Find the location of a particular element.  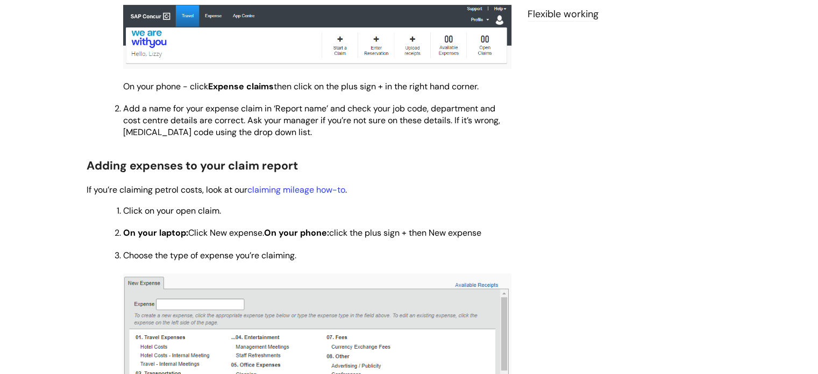

img: WV9Er42C4TaSfT5V2twgdu1p0y536jLoDg.png is located at coordinates (317, 37).